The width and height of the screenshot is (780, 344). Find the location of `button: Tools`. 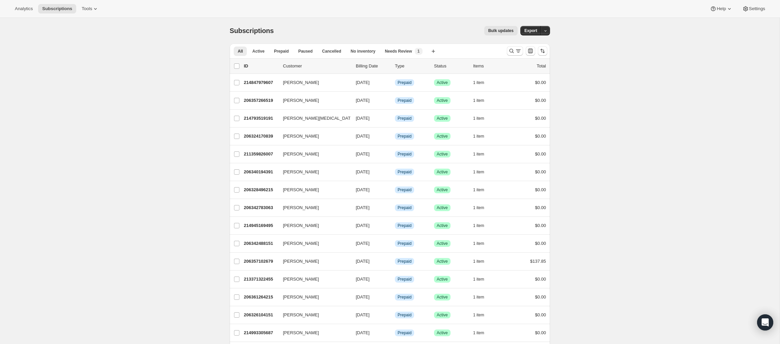

button: Tools is located at coordinates (90, 9).